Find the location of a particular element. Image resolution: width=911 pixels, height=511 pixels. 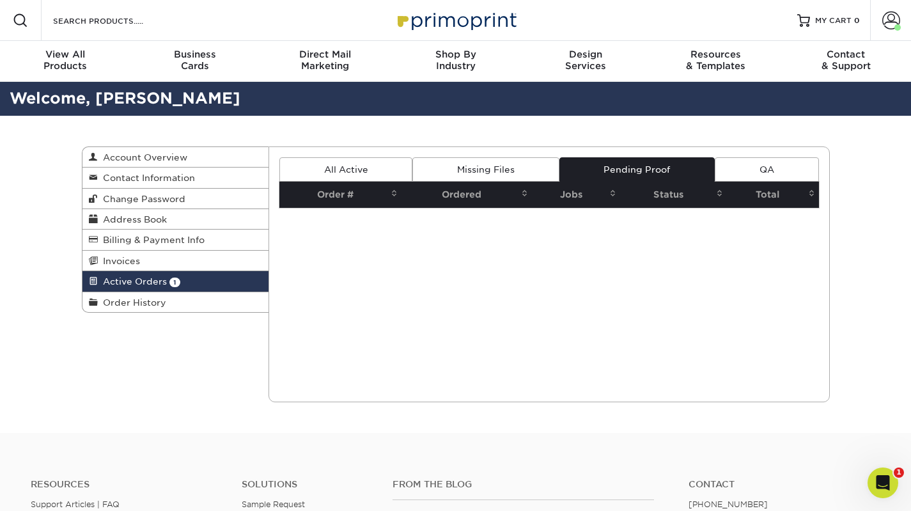

span: 0 is located at coordinates (857, 20).